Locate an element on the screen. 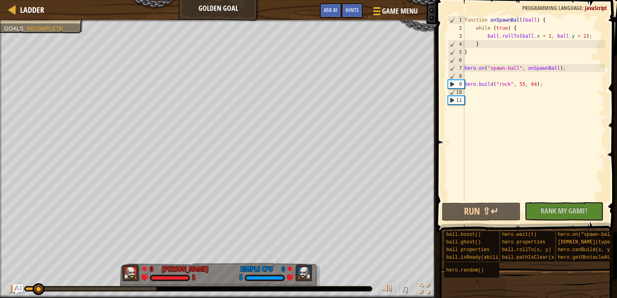  span: Rank My Game! is located at coordinates (564, 211).